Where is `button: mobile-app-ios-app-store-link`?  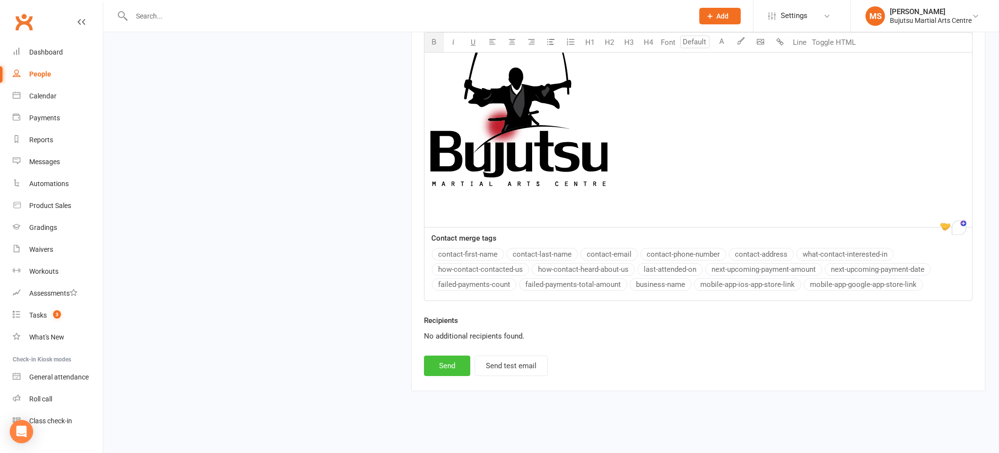
button: mobile-app-ios-app-store-link is located at coordinates (747, 284).